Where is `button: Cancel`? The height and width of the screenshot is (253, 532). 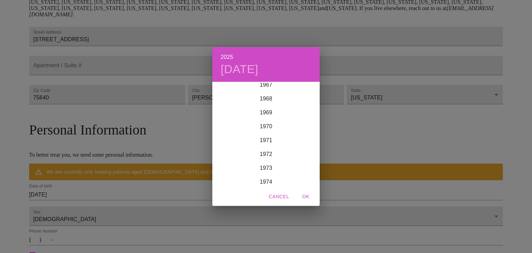
button: Cancel is located at coordinates (279, 196).